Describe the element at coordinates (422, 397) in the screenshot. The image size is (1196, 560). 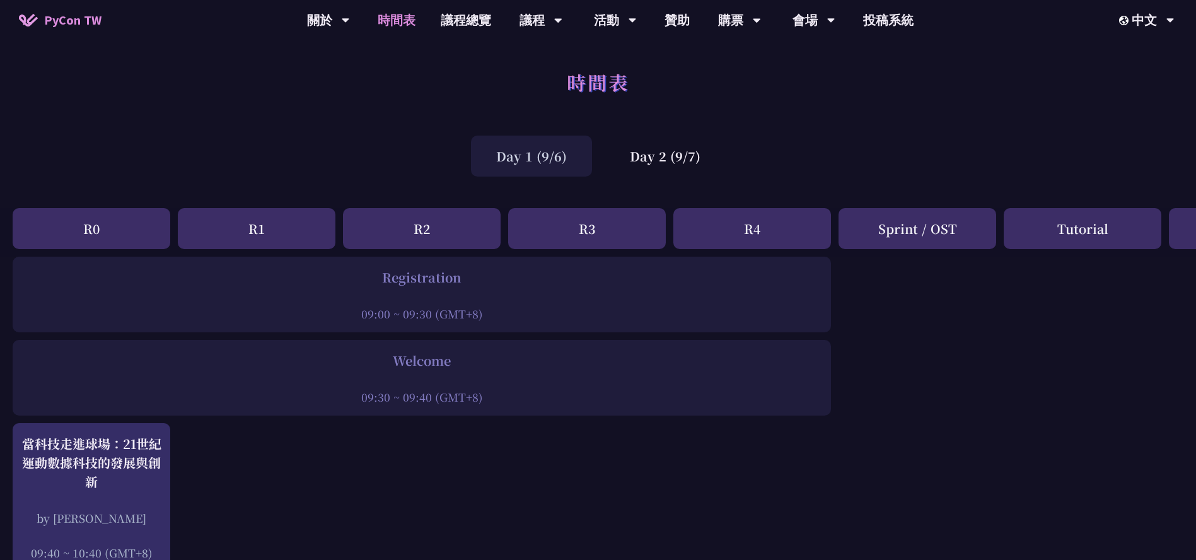
I see `div: 09:30 ~ 09:40 (GMT+8)` at that location.